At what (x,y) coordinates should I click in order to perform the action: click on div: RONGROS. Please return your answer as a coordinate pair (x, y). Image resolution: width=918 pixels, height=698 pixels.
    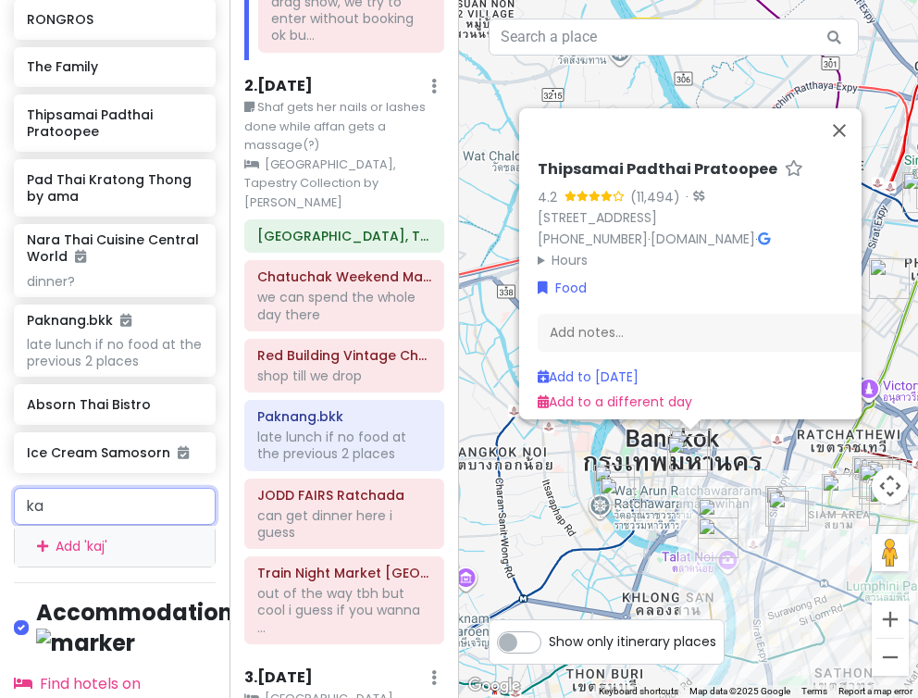
    Looking at the image, I should click on (620, 497).